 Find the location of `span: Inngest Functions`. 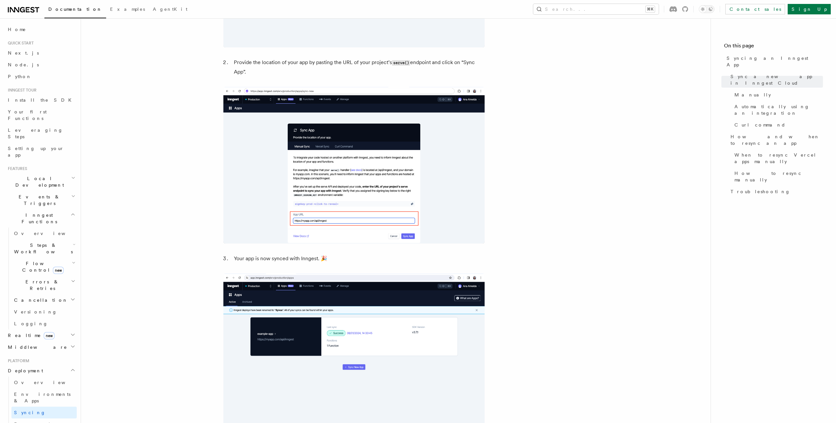

span: Inngest Functions is located at coordinates (38, 218).